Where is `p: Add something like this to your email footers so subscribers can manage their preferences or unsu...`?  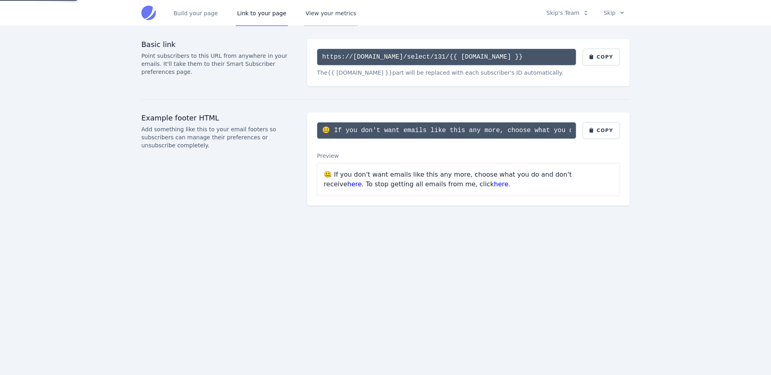 p: Add something like this to your email footers so subscribers can manage their preferences or unsu... is located at coordinates (219, 137).